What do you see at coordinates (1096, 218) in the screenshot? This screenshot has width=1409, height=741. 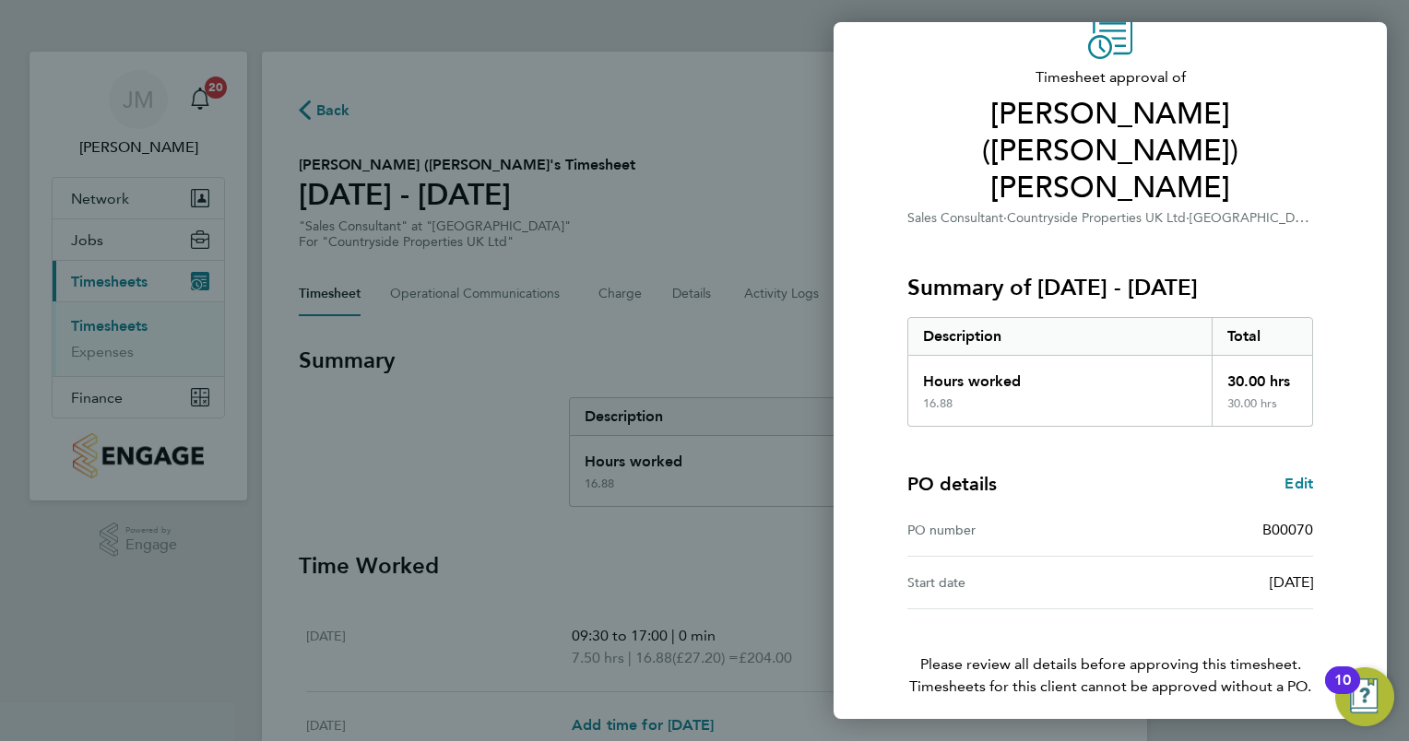 I see `span: Countryside Properties UK Ltd` at bounding box center [1096, 218].